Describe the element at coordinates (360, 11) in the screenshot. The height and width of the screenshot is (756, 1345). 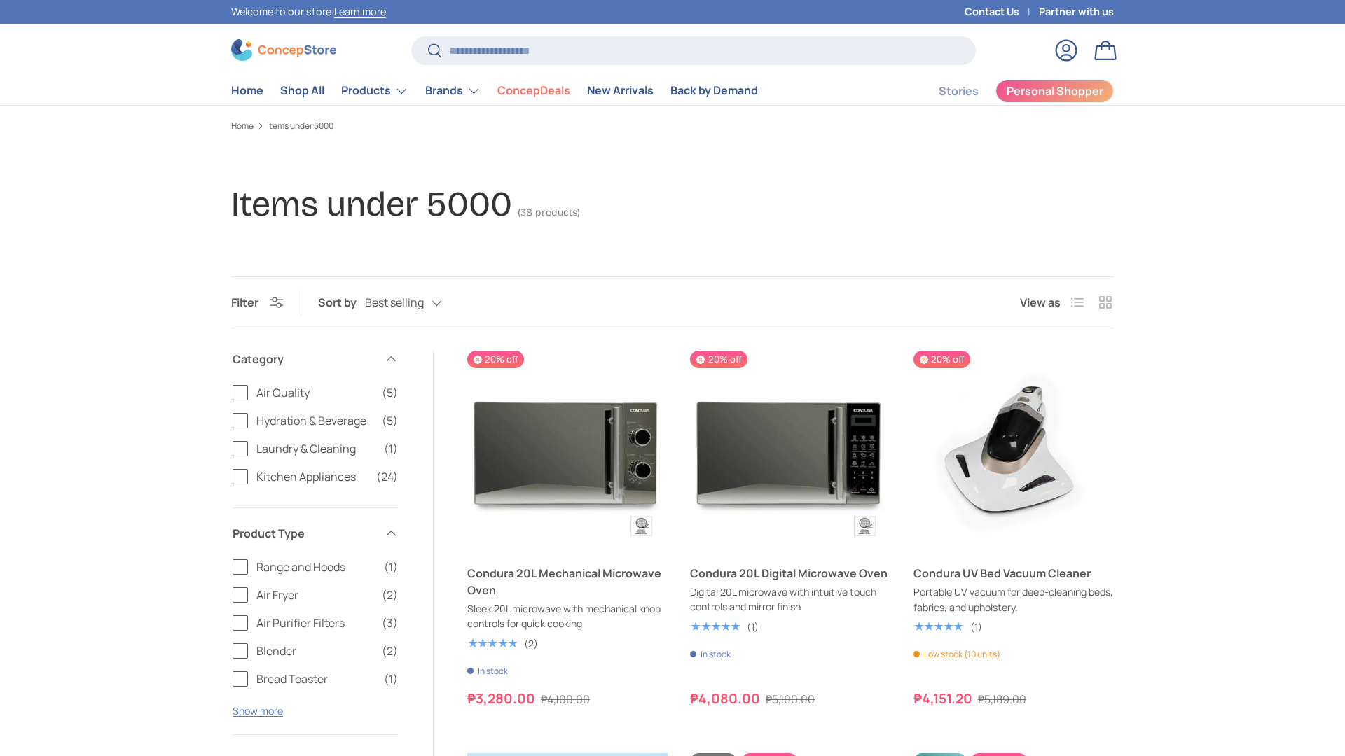
I see `a: Learn more` at that location.